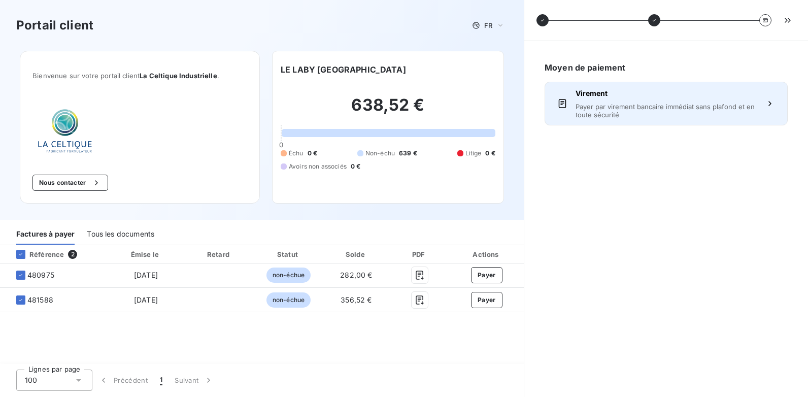 Image resolution: width=808 pixels, height=397 pixels. I want to click on div: Émise le, so click(146, 254).